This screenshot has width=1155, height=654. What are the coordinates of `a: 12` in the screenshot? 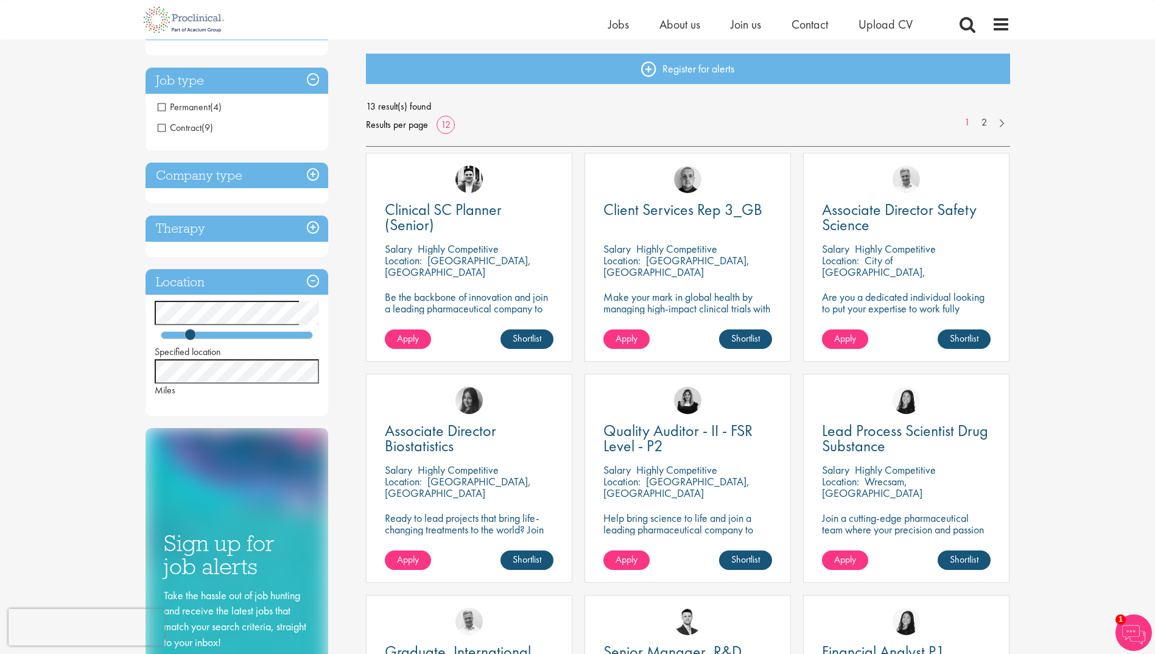 It's located at (446, 124).